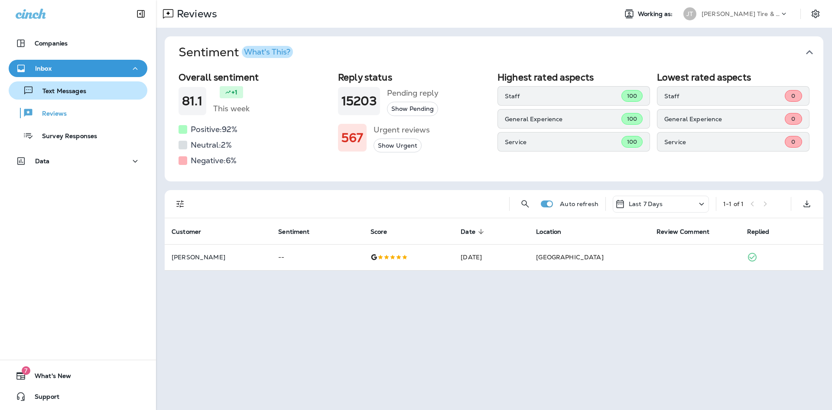 This screenshot has width=832, height=410. I want to click on h1: Sentiment, so click(236, 52).